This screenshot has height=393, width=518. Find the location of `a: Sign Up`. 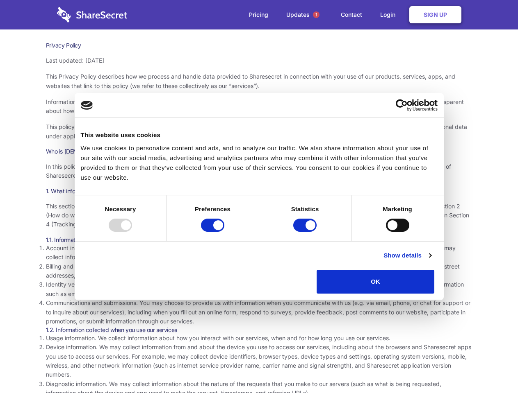

a: Sign Up is located at coordinates (435, 15).